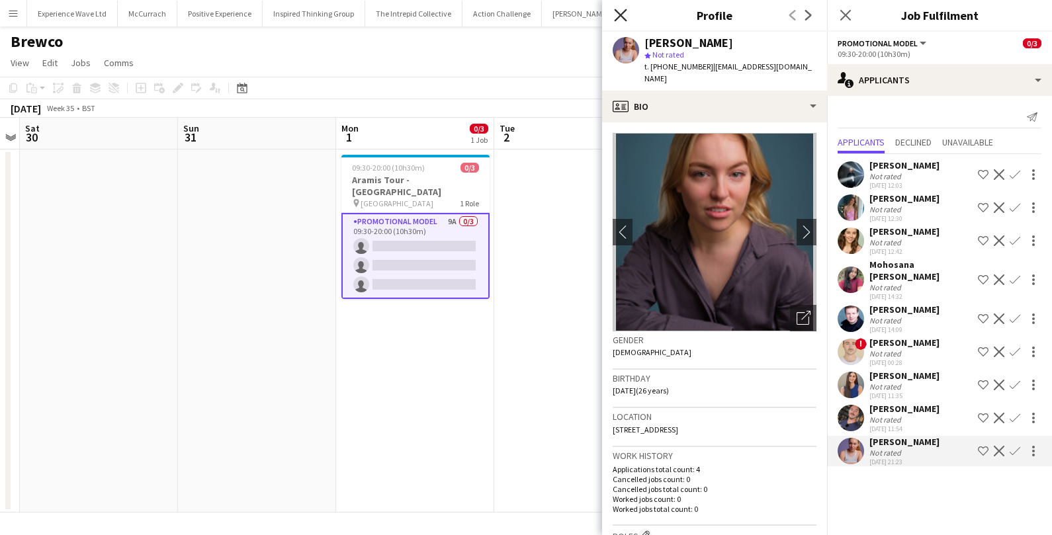 This screenshot has width=1052, height=535. What do you see at coordinates (313, 13) in the screenshot?
I see `button: Inspired Thinking Group` at bounding box center [313, 13].